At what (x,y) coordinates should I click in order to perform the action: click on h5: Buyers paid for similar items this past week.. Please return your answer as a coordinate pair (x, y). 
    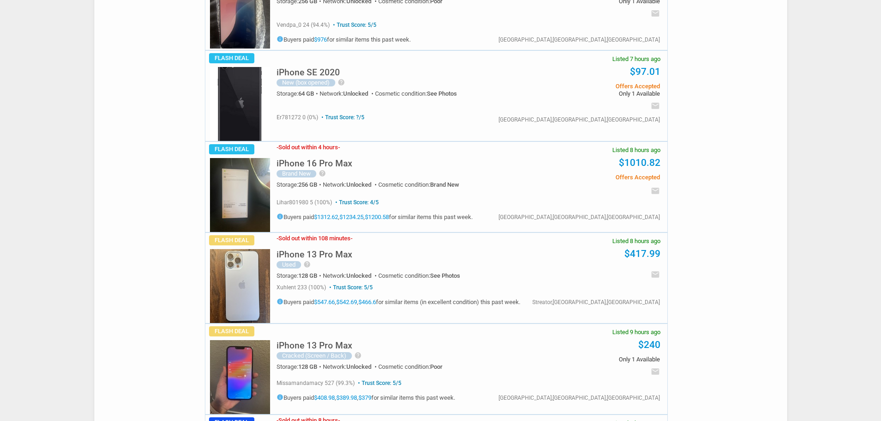
    Looking at the image, I should click on (343, 39).